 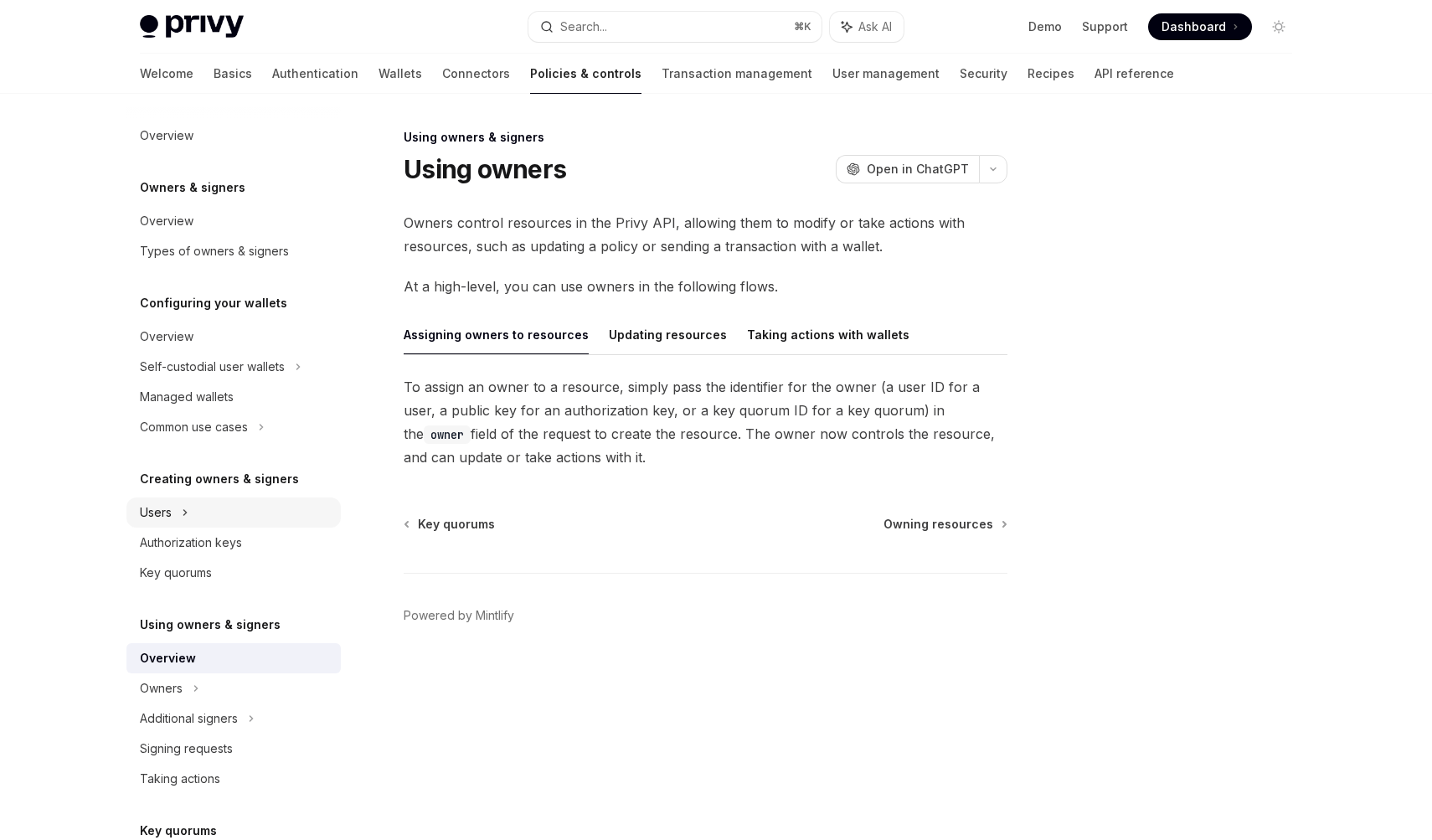 I want to click on button: Open in ChatGPT, so click(x=907, y=170).